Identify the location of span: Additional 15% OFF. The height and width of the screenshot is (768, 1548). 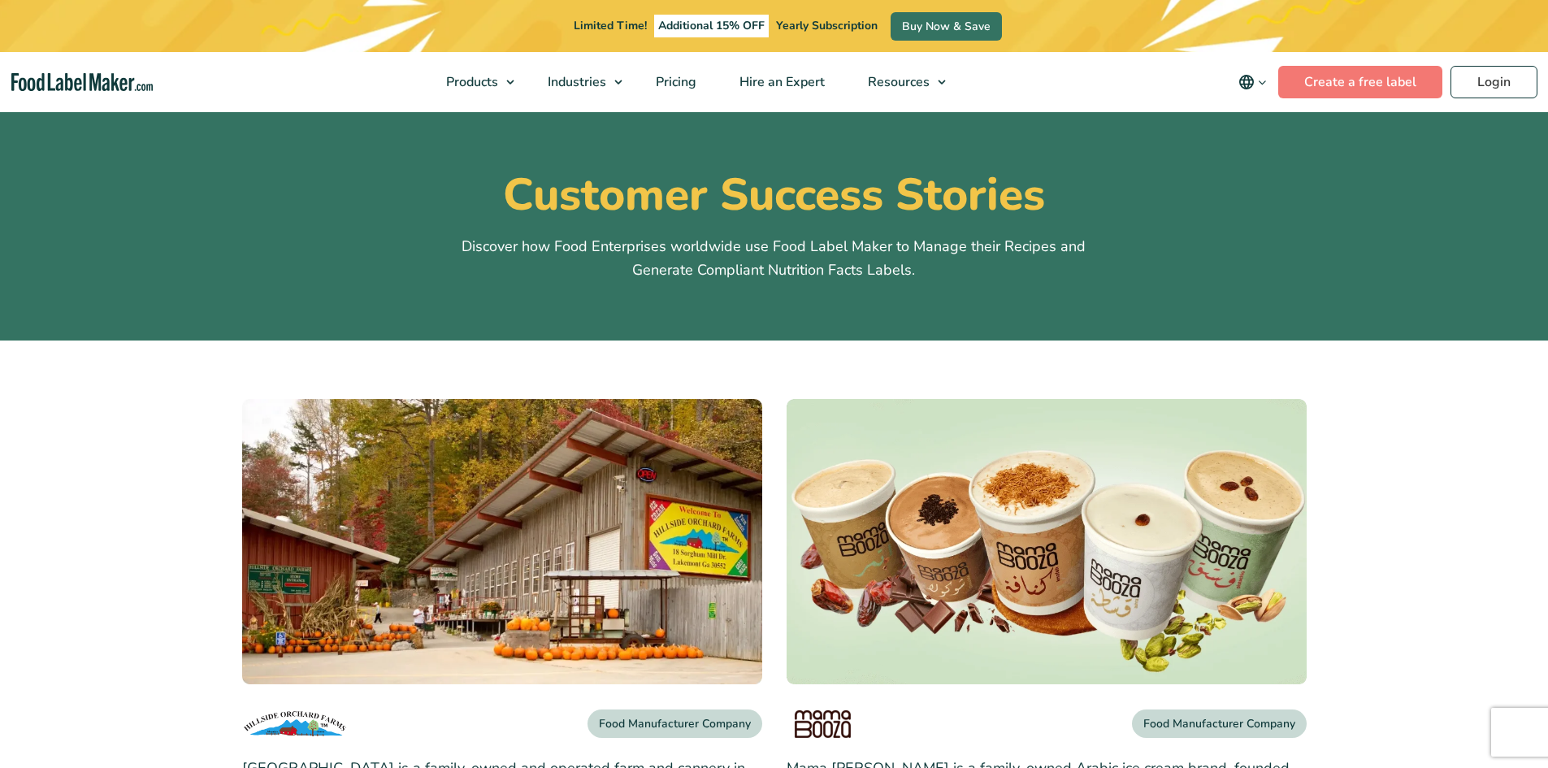
(711, 26).